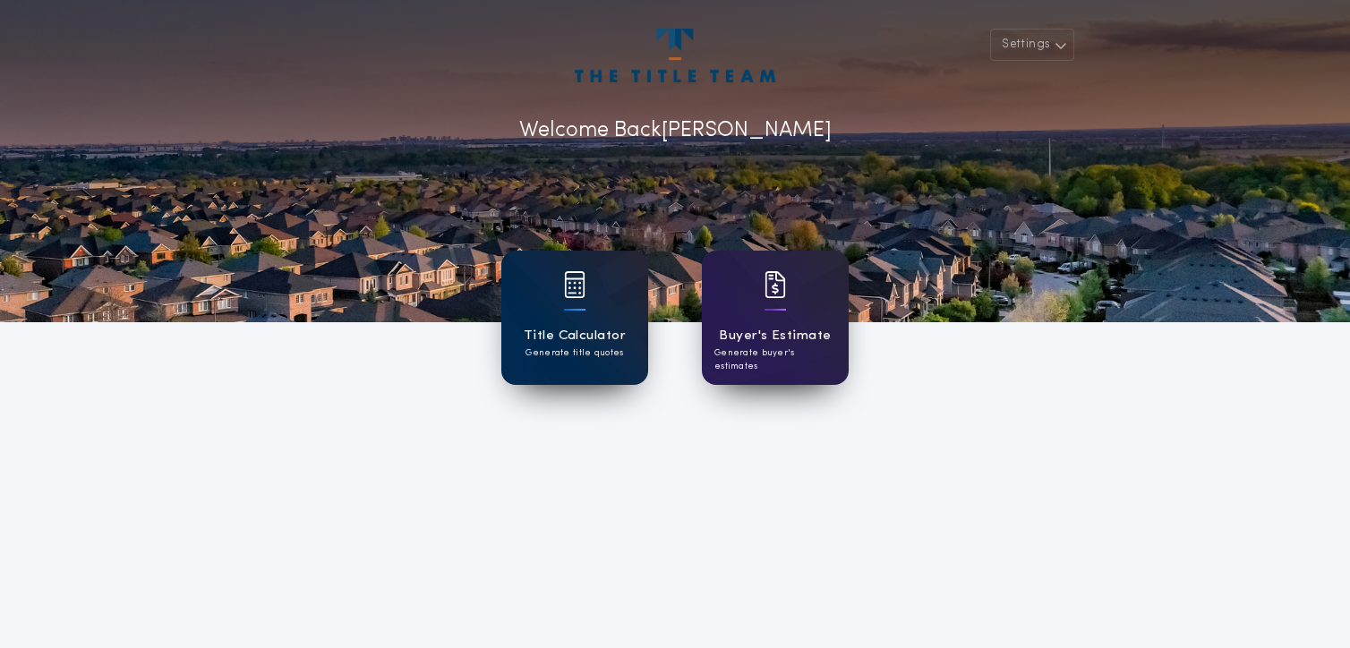 Image resolution: width=1350 pixels, height=648 pixels. What do you see at coordinates (675, 56) in the screenshot?
I see `img: account-logo` at bounding box center [675, 56].